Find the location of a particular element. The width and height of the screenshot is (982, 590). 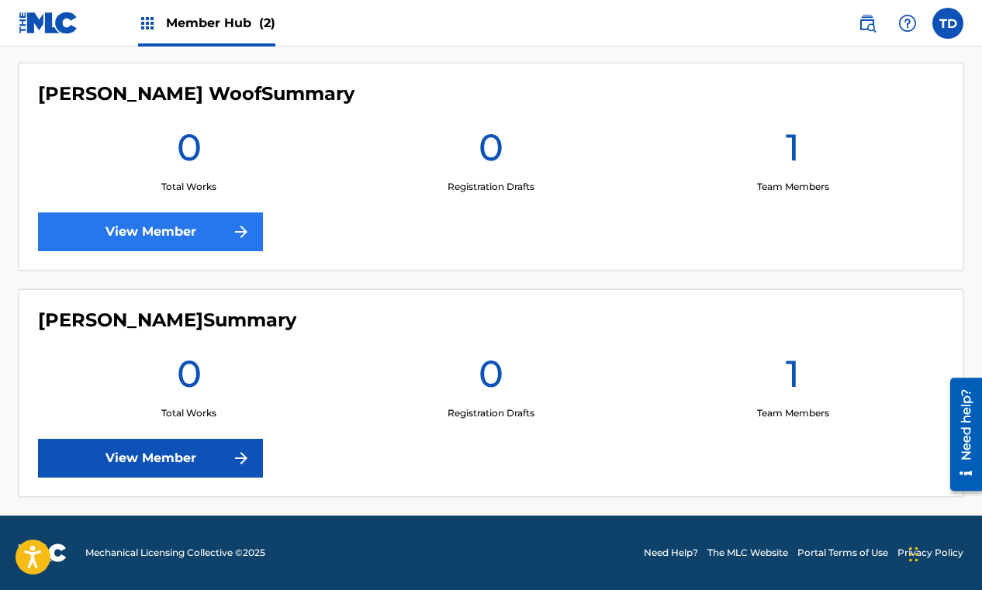

img: Top Rightsholders is located at coordinates (147, 23).